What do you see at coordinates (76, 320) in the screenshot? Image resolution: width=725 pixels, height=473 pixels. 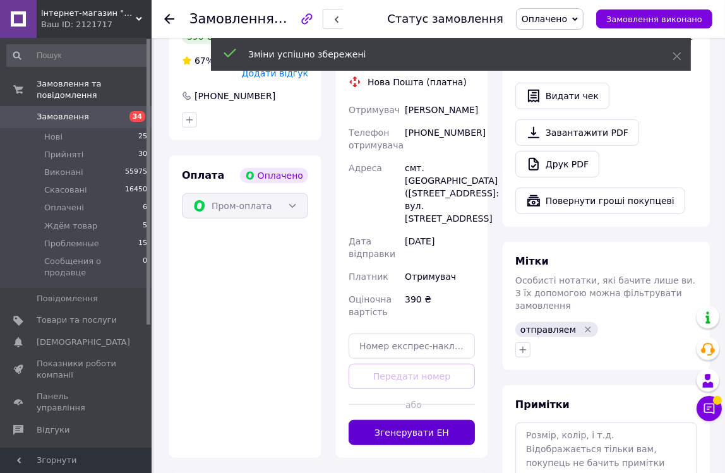 I see `span: Товари та послуги` at bounding box center [76, 320].